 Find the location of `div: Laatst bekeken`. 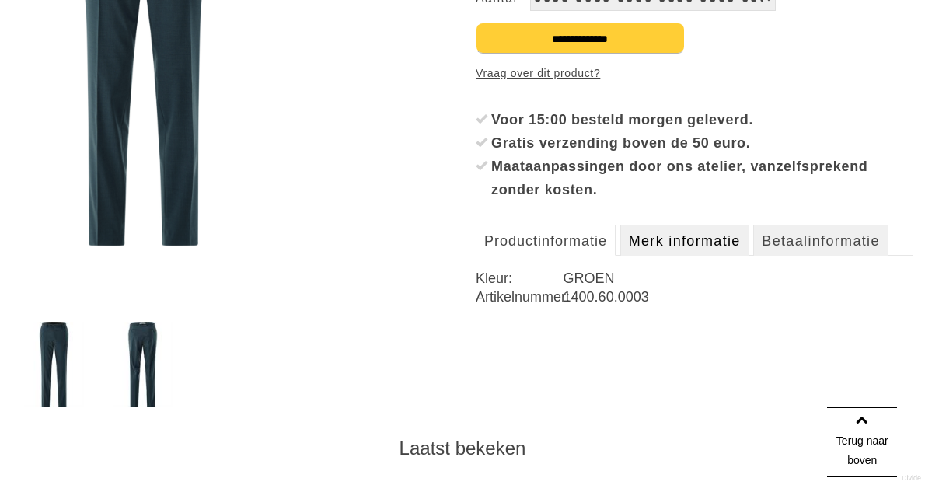

div: Laatst bekeken is located at coordinates (463, 449).